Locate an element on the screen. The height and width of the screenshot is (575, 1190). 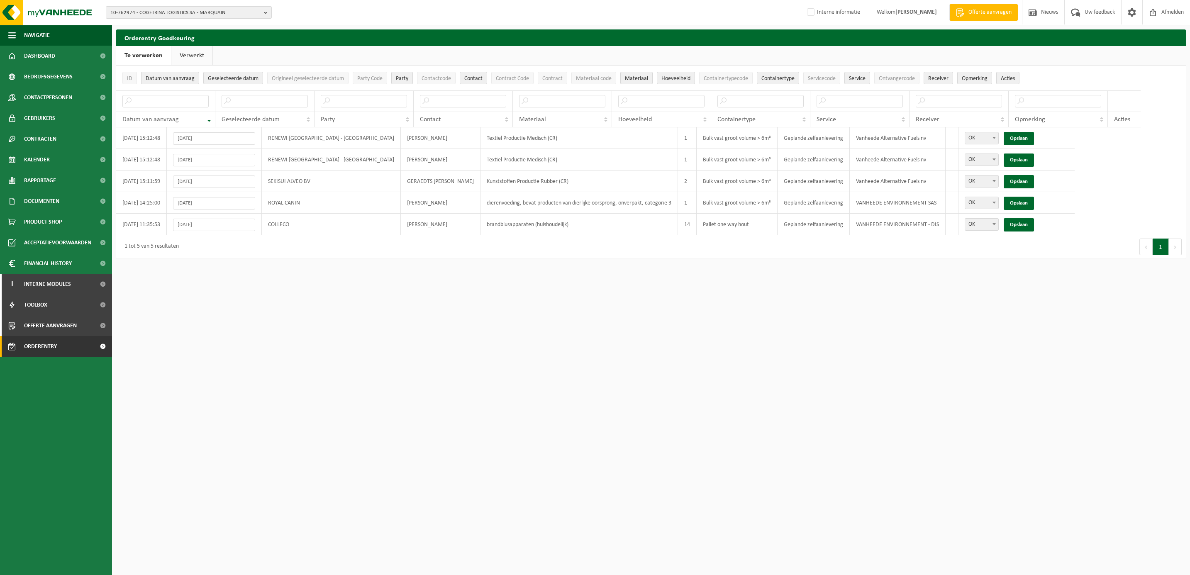
td: ROYAL CANIN is located at coordinates (331, 203).